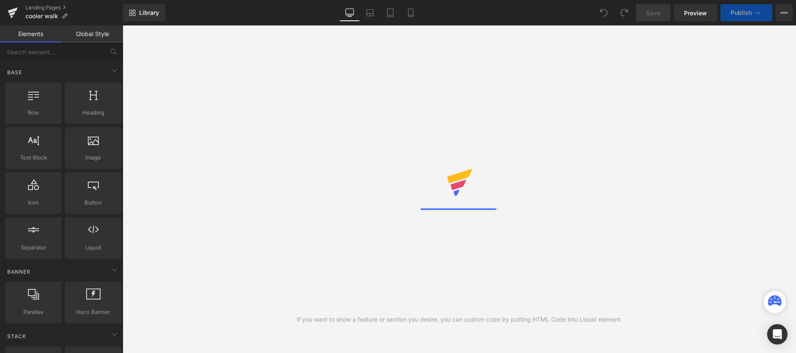 This screenshot has width=796, height=353. I want to click on a: Preview, so click(696, 13).